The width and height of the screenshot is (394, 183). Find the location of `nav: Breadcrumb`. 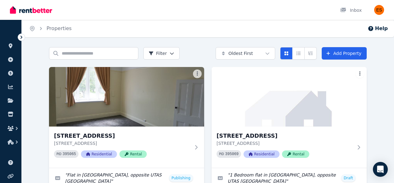

nav: Breadcrumb is located at coordinates (50, 29).